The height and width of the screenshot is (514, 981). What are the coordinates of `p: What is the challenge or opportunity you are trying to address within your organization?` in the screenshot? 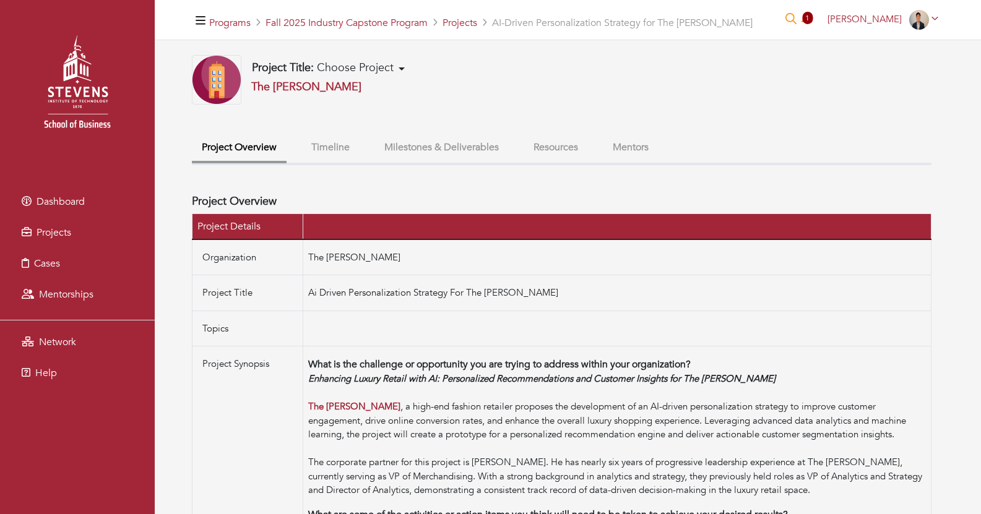 It's located at (617, 365).